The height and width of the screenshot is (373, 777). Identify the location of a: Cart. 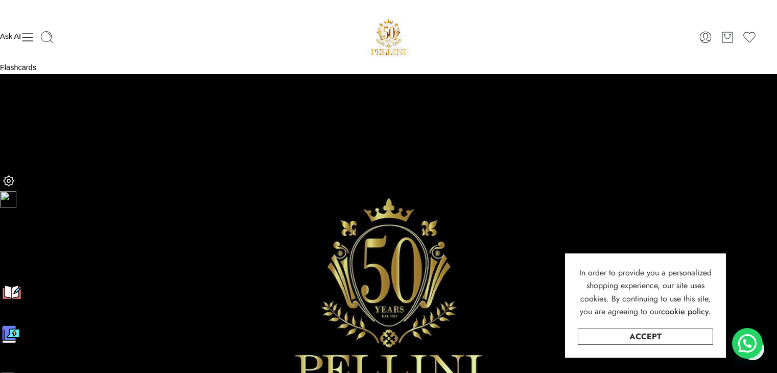
(727, 37).